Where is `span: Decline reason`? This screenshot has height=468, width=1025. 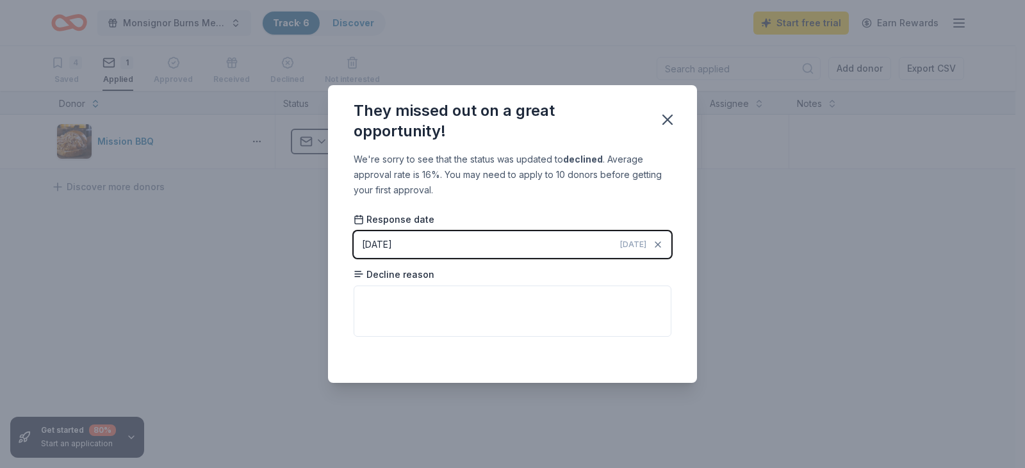
span: Decline reason is located at coordinates (394, 275).